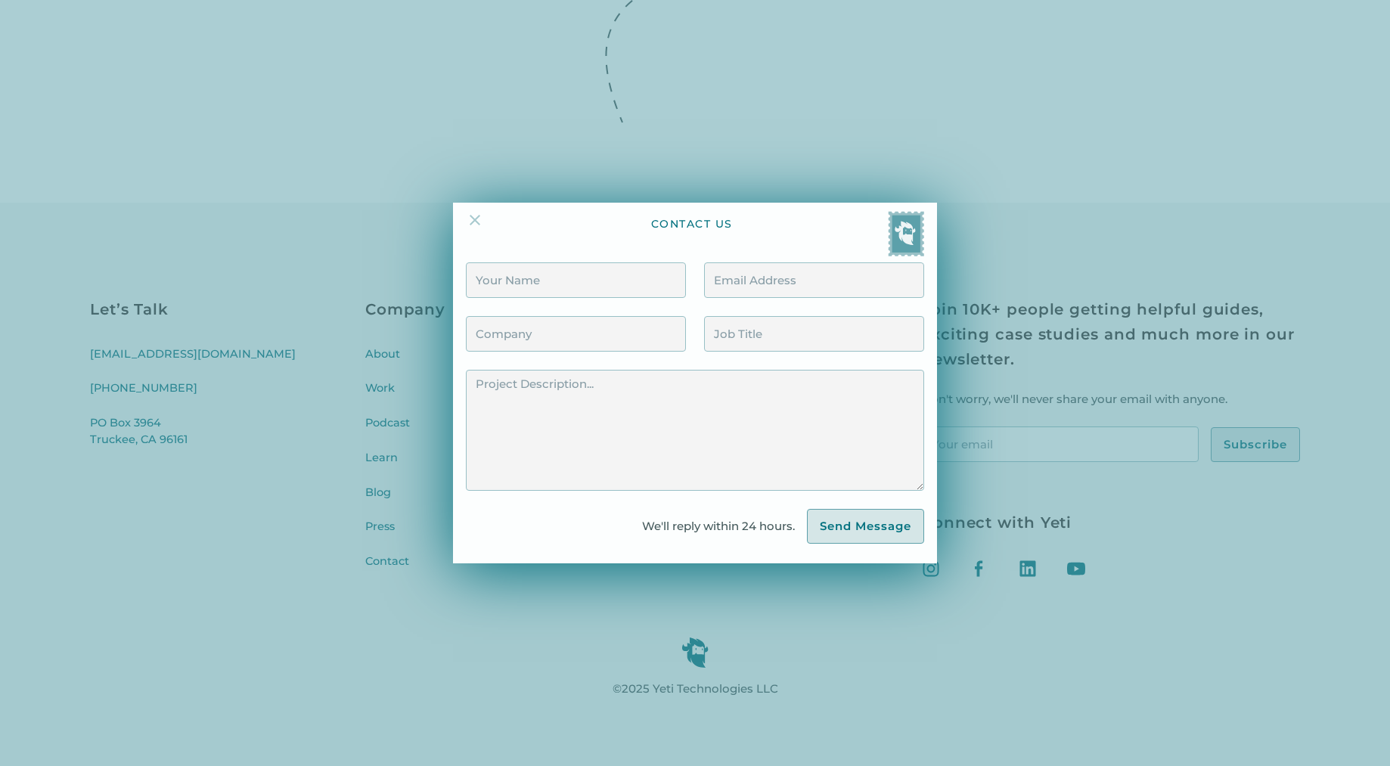 This screenshot has width=1390, height=766. Describe the element at coordinates (865, 526) in the screenshot. I see `input: Send Message` at that location.